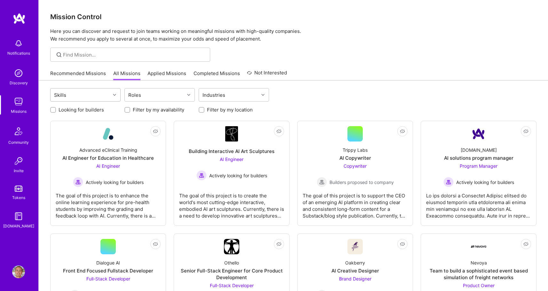 The width and height of the screenshot is (548, 291). I want to click on div: Discovery, so click(19, 83).